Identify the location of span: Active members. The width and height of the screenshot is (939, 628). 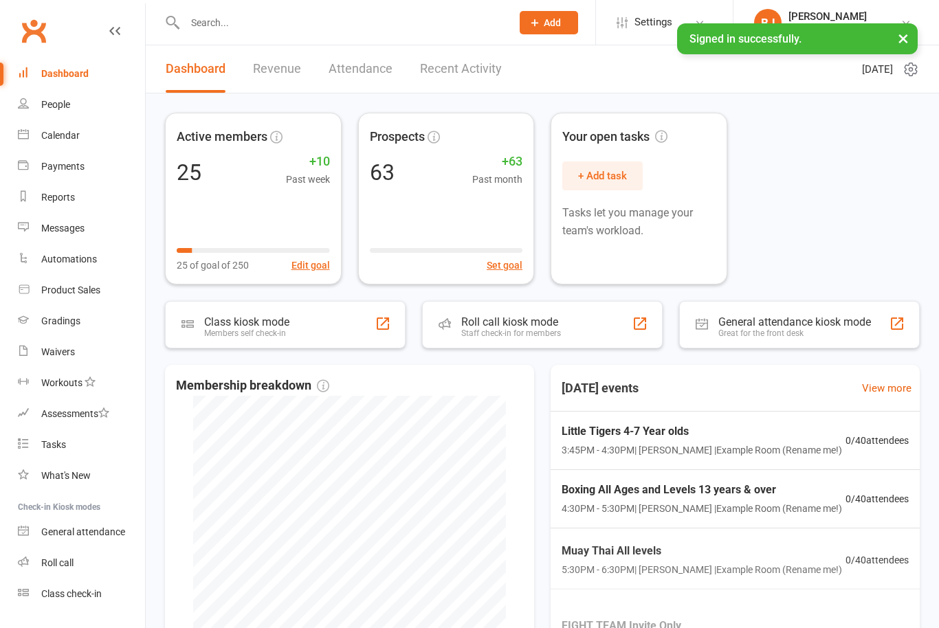
(222, 137).